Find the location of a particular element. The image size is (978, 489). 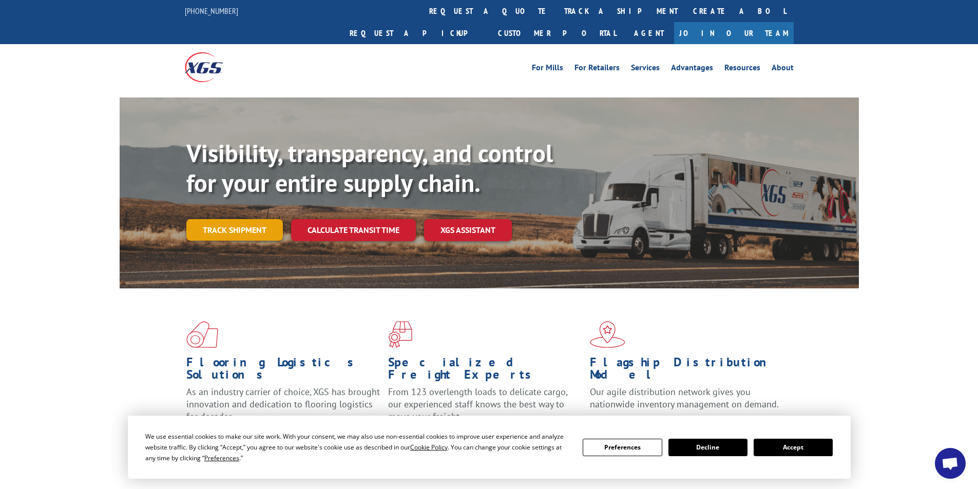

button: Accept is located at coordinates (793, 448).